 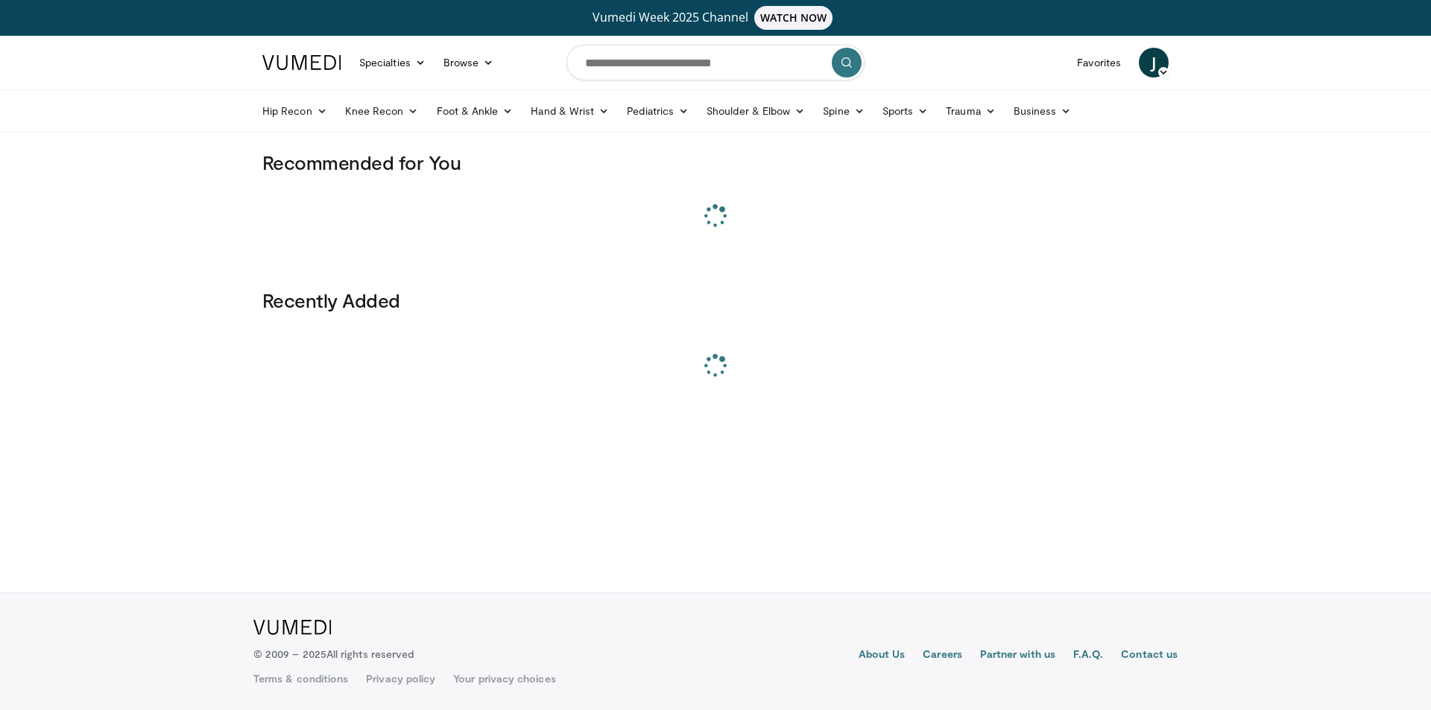 What do you see at coordinates (1149, 656) in the screenshot?
I see `a: Contact us` at bounding box center [1149, 656].